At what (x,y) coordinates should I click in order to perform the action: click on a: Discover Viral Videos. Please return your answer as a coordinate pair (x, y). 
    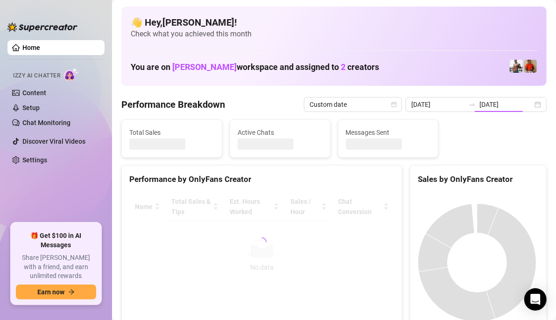
    Looking at the image, I should click on (54, 141).